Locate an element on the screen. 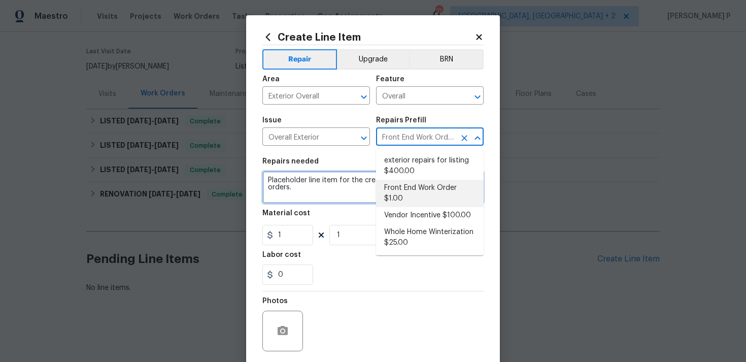 This screenshot has height=362, width=746. textarea: Placeholder line item for the creation of front end work orders. is located at coordinates (373, 187).